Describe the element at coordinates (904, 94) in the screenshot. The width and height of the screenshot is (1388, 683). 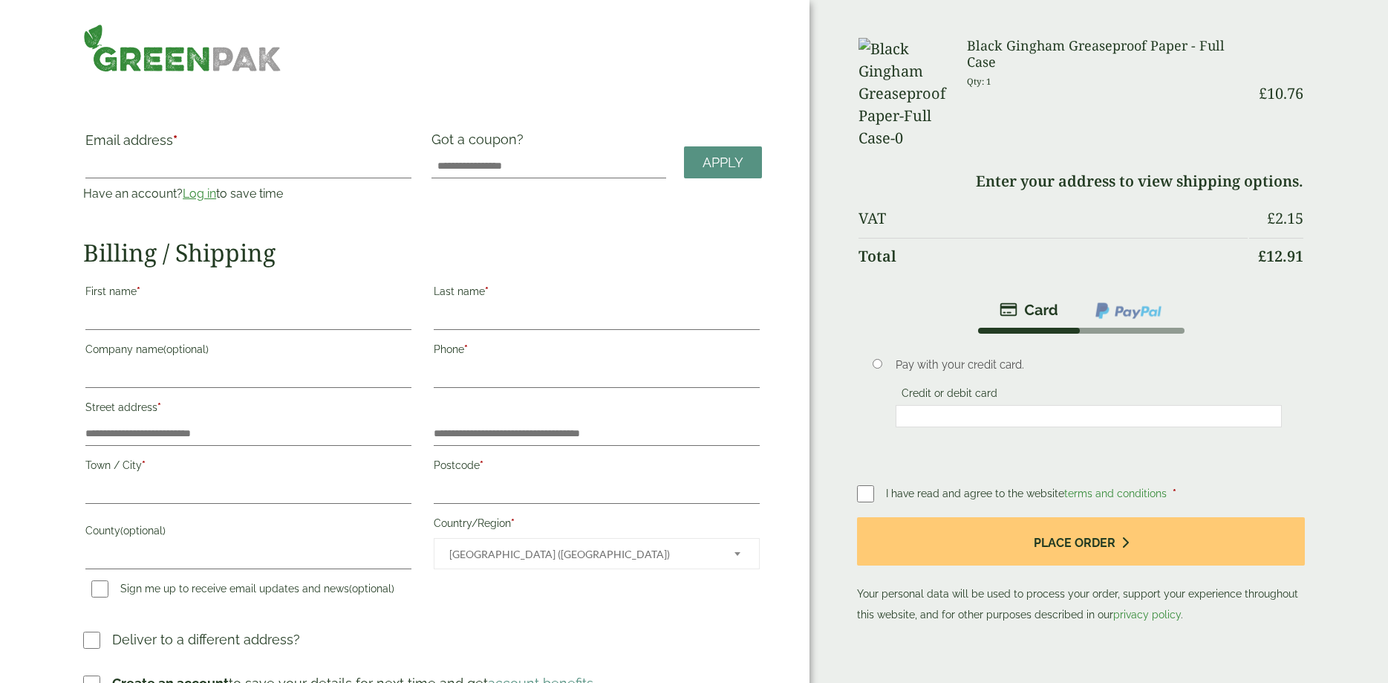
I see `img: Black Gingham Greaseproof Paper-Full Case-0` at that location.